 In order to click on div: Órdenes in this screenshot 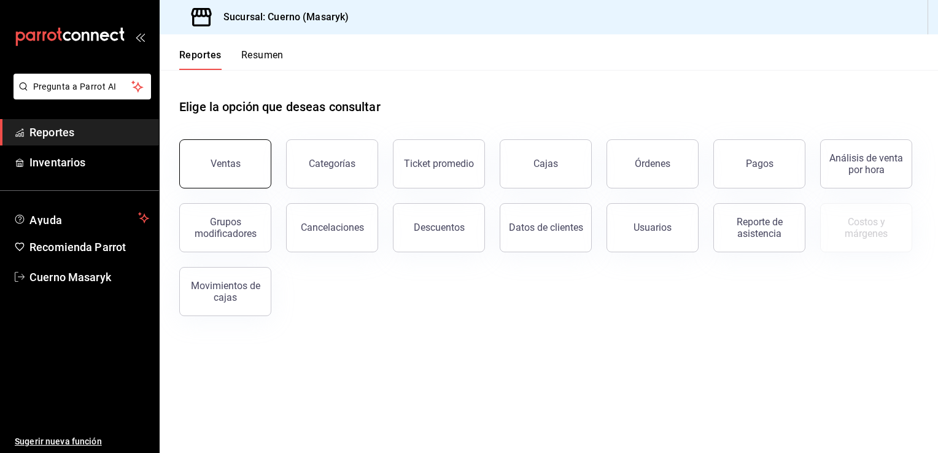, I will do `click(652, 163)`.